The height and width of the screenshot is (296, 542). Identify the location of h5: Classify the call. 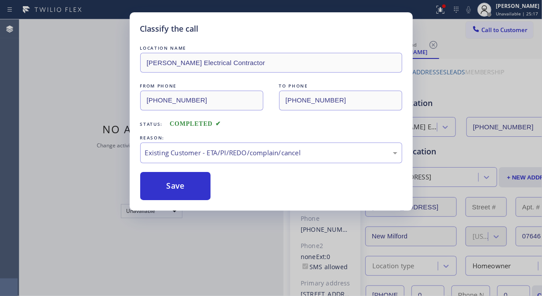
(169, 29).